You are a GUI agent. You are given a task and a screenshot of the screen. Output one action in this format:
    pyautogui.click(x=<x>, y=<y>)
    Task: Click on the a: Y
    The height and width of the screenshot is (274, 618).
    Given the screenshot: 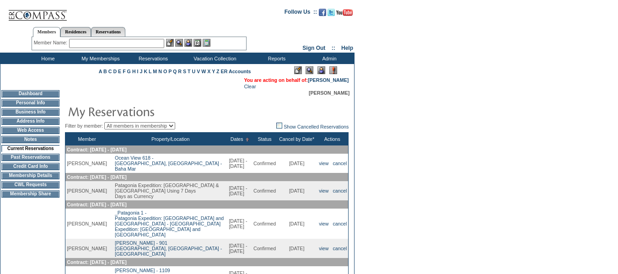 What is the action you would take?
    pyautogui.click(x=213, y=71)
    